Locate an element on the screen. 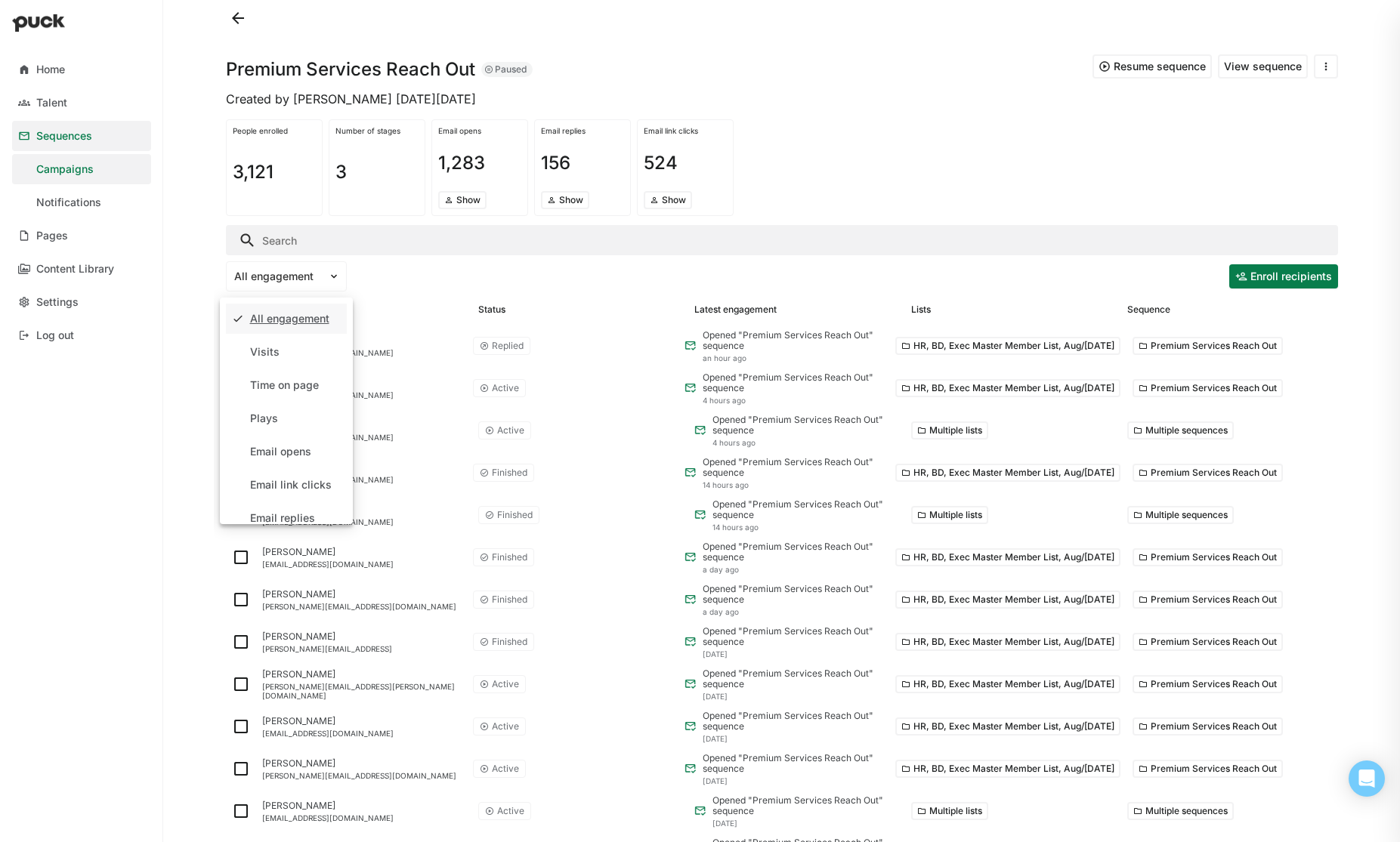 This screenshot has height=842, width=1400. a: Campaigns is located at coordinates (81, 169).